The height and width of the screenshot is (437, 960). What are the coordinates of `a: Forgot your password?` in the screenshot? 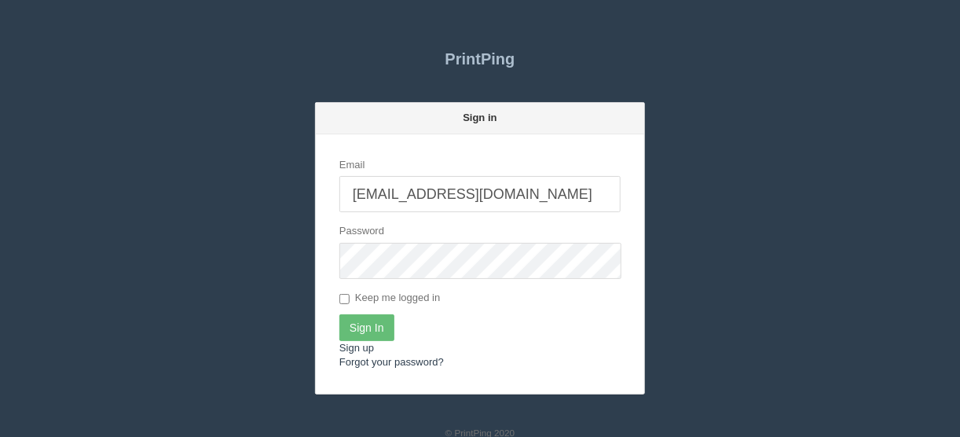 It's located at (391, 361).